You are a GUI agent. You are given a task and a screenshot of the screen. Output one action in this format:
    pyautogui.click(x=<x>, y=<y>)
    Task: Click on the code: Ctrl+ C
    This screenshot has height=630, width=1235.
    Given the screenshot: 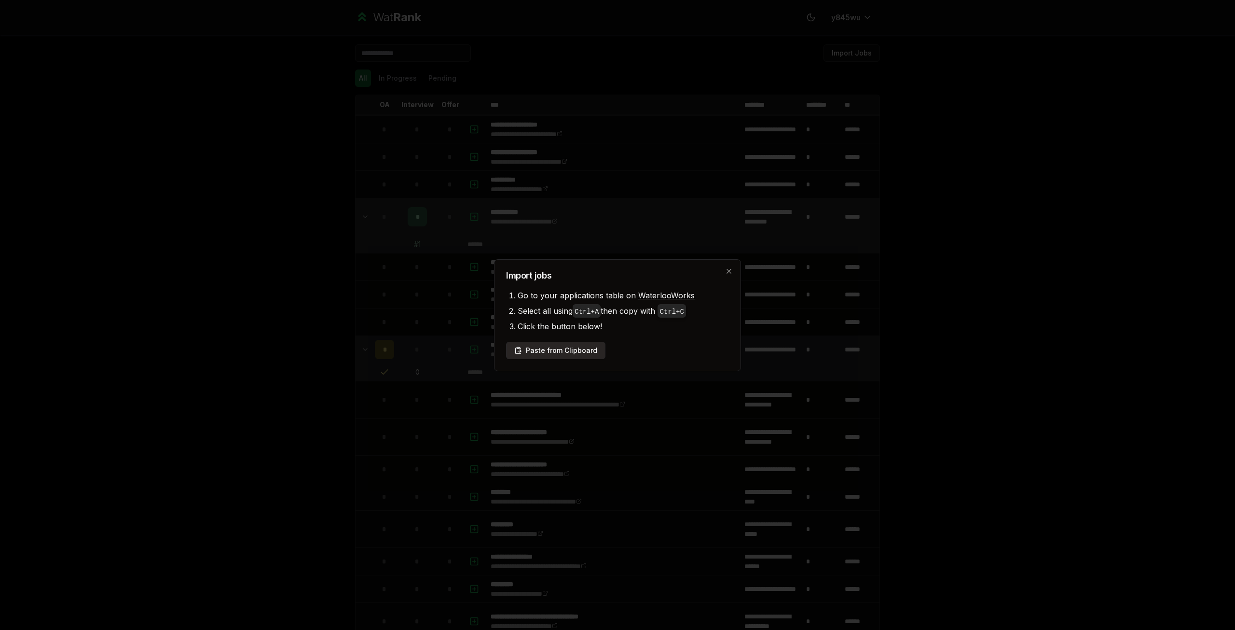 What is the action you would take?
    pyautogui.click(x=672, y=312)
    